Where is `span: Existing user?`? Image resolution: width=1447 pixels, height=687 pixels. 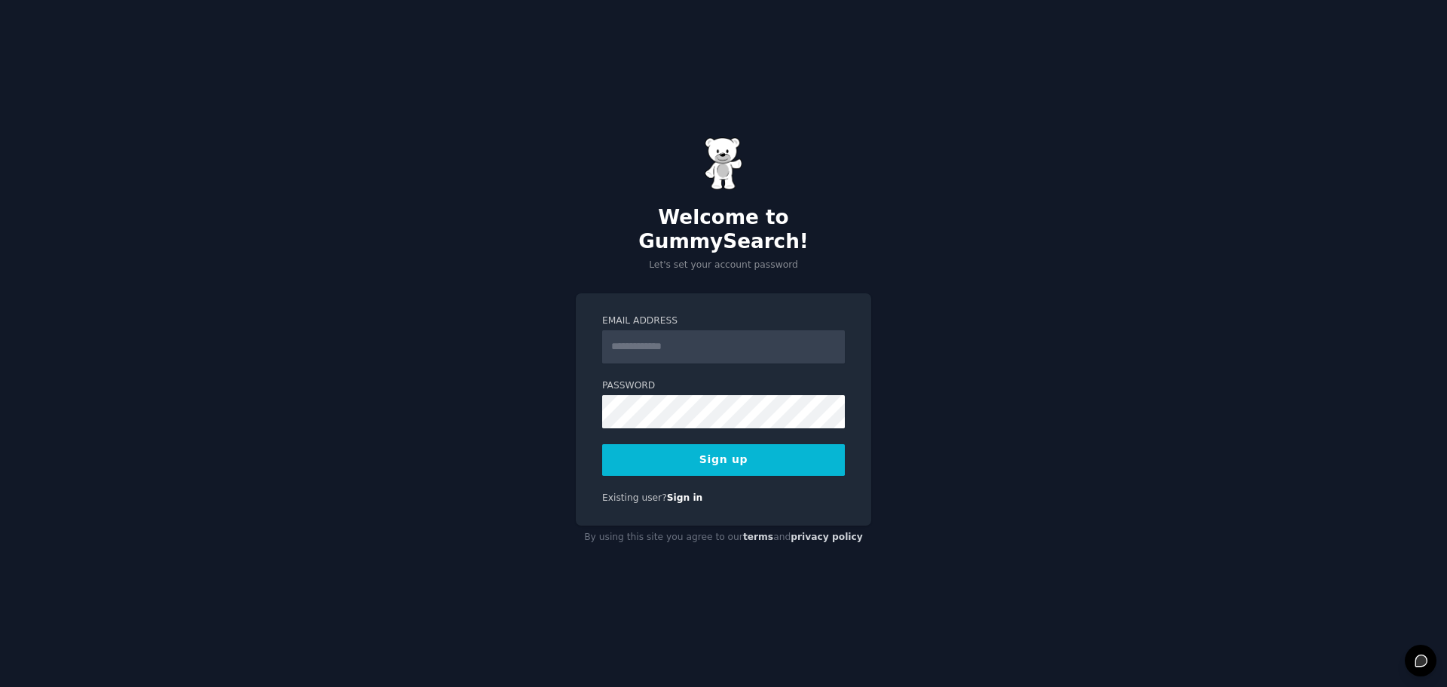 span: Existing user? is located at coordinates (635, 498).